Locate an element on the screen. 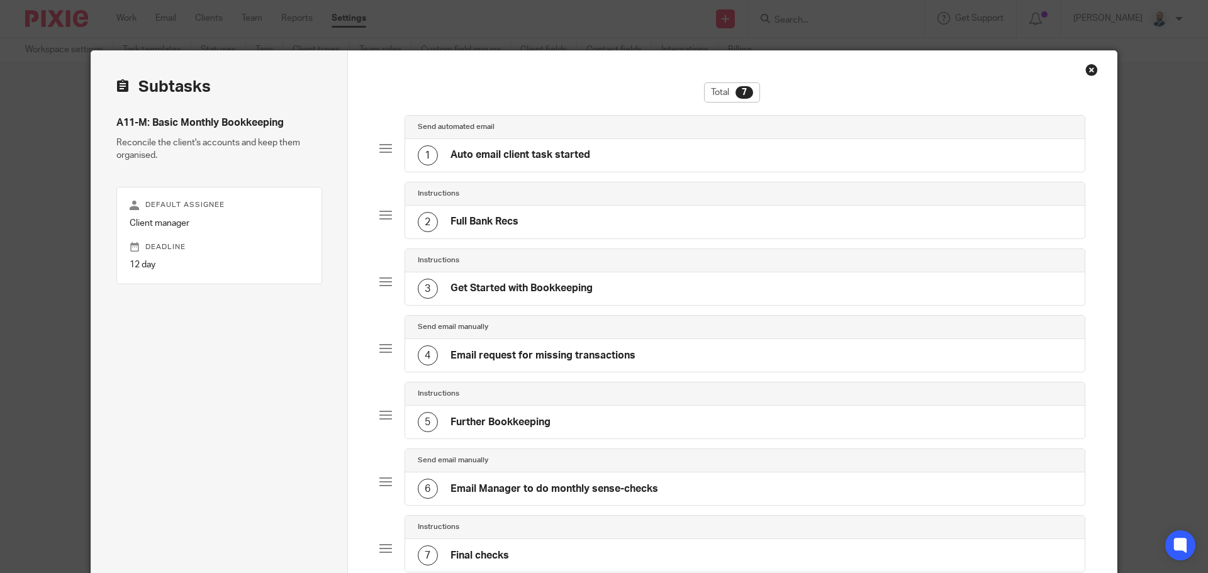 The height and width of the screenshot is (573, 1208). p: Deadline is located at coordinates (219, 247).